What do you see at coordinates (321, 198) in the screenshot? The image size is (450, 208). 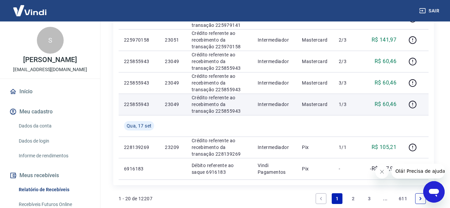 I see `a: Previous page` at bounding box center [321, 198].